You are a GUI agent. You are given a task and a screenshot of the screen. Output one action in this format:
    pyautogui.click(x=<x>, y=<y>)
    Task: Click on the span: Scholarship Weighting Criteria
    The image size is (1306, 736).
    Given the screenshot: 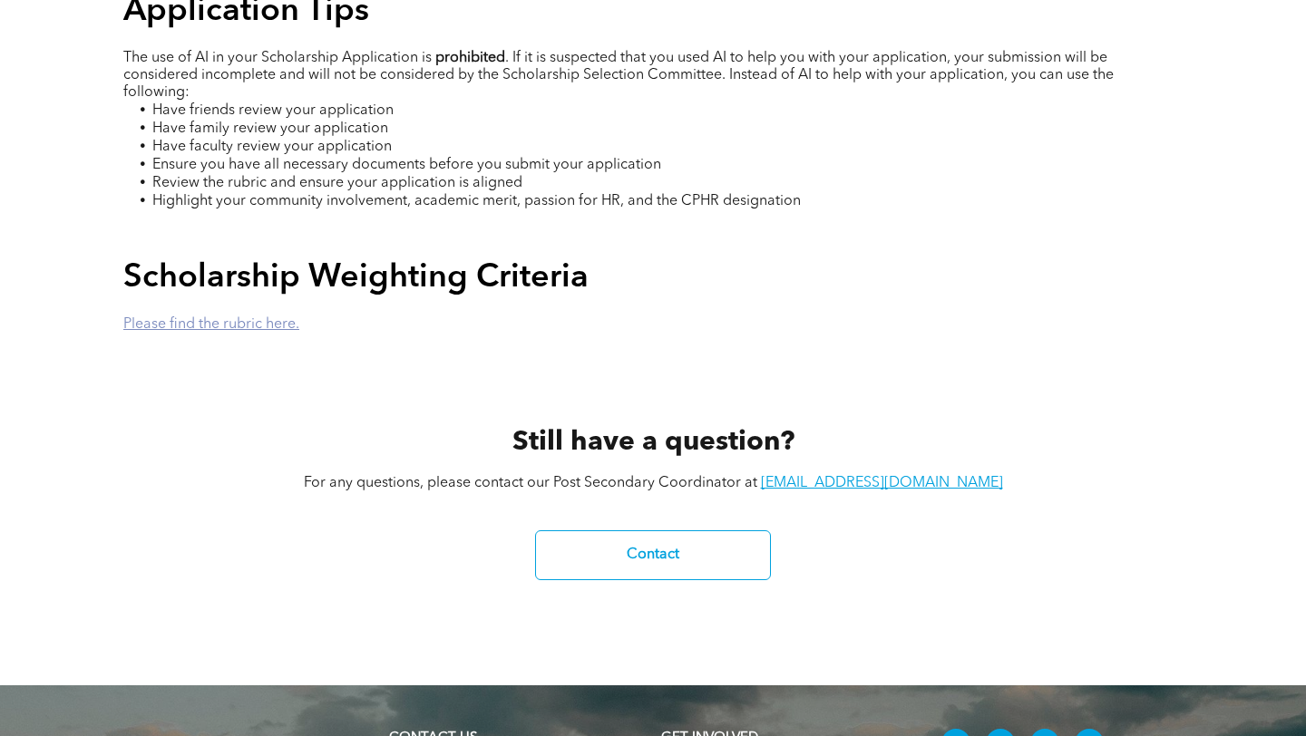 What is the action you would take?
    pyautogui.click(x=355, y=278)
    